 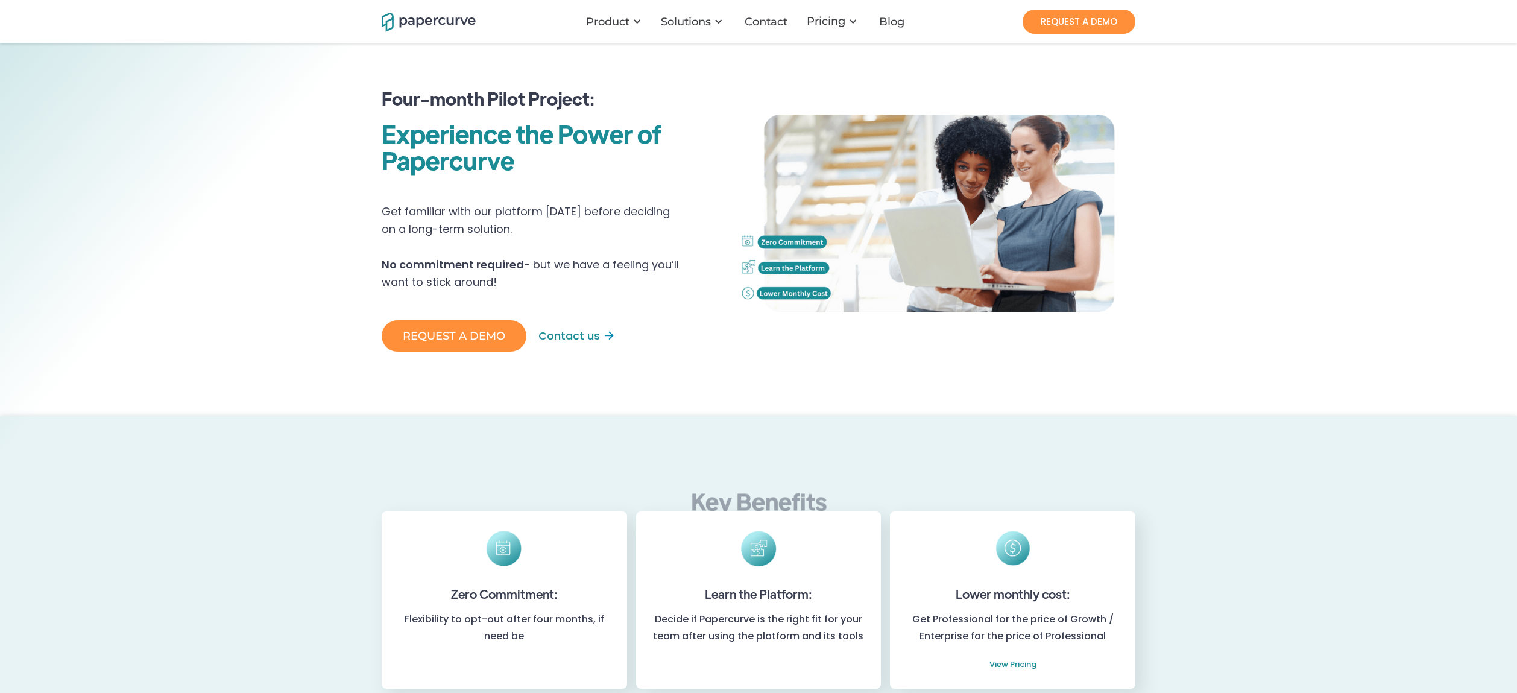 What do you see at coordinates (1013, 594) in the screenshot?
I see `h6: Lower monthly cost:` at bounding box center [1013, 594].